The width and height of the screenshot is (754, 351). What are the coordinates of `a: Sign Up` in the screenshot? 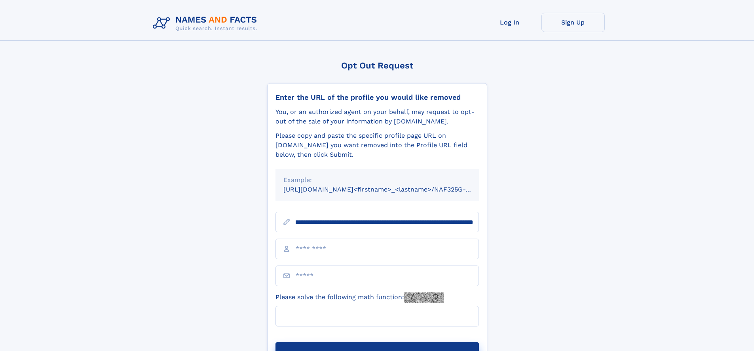 It's located at (573, 22).